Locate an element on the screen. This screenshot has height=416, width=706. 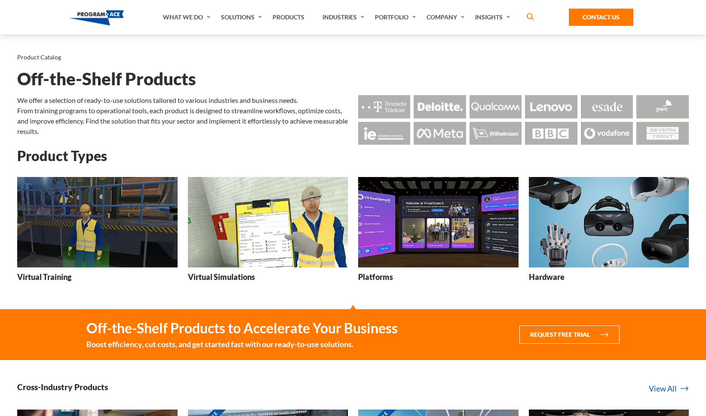
h3: Cross-Industry Products is located at coordinates (62, 386).